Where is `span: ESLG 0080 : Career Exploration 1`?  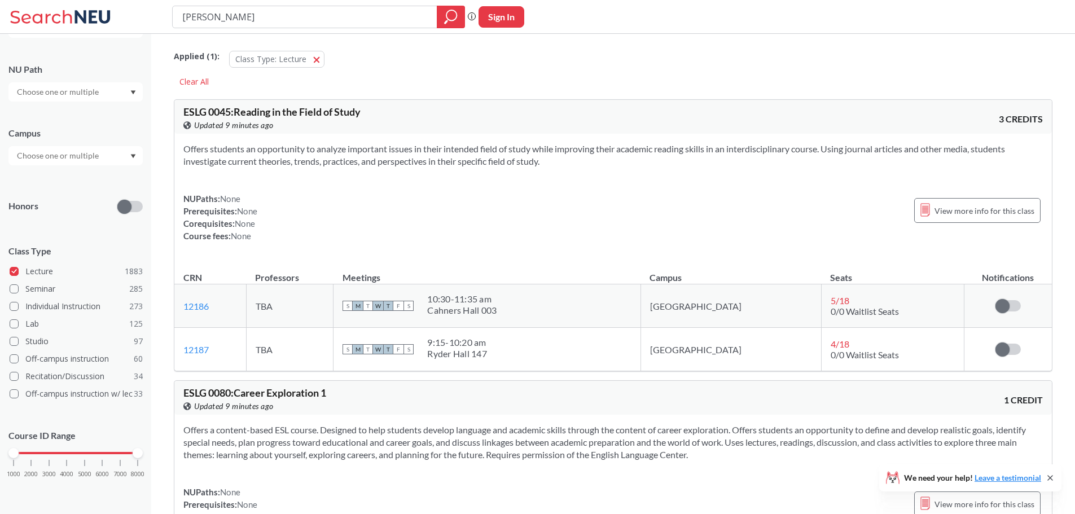
span: ESLG 0080 : Career Exploration 1 is located at coordinates (255, 393).